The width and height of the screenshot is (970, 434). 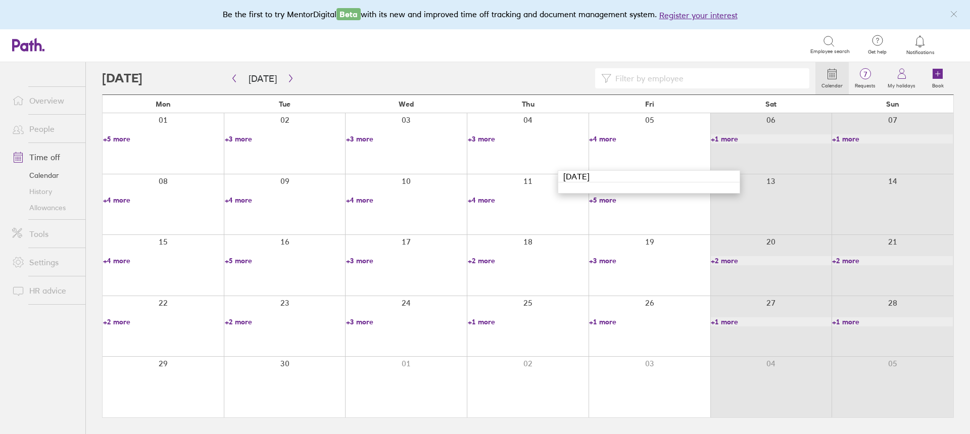 What do you see at coordinates (44, 101) in the screenshot?
I see `a: Overview` at bounding box center [44, 101].